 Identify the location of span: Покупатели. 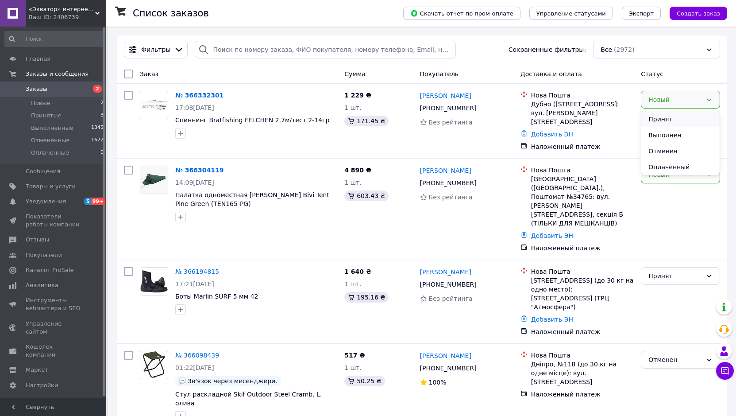
(44, 255).